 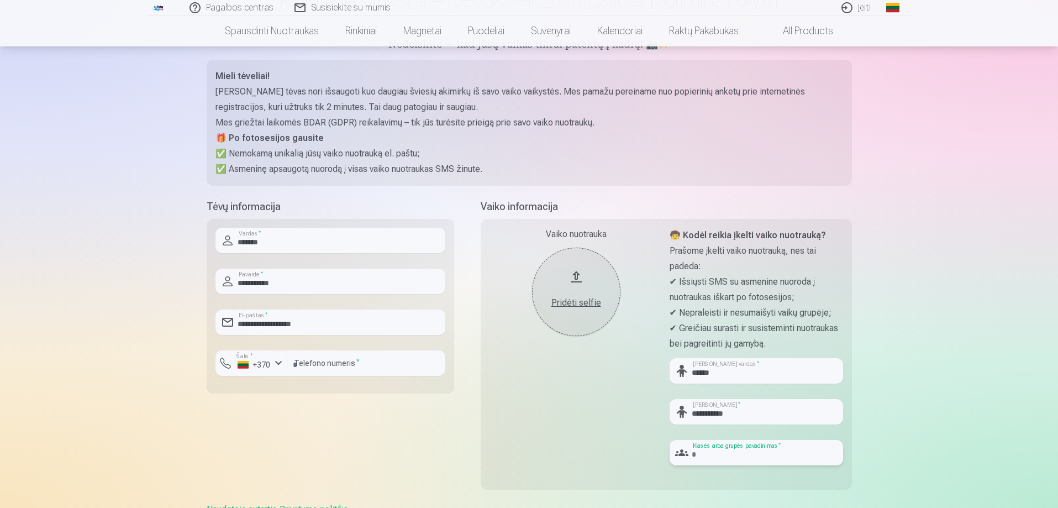 What do you see at coordinates (243, 76) in the screenshot?
I see `strong: Mieli tėveliai!` at bounding box center [243, 76].